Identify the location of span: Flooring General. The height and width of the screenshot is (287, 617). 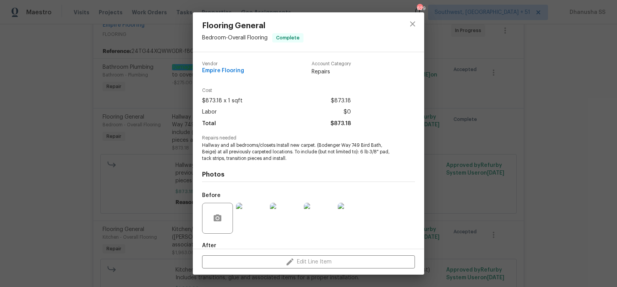
(253, 26).